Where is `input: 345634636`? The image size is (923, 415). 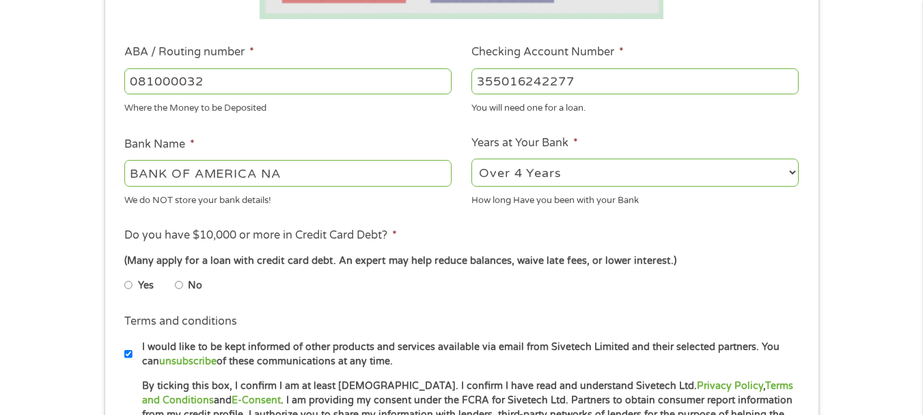
input: 345634636 is located at coordinates (635, 81).